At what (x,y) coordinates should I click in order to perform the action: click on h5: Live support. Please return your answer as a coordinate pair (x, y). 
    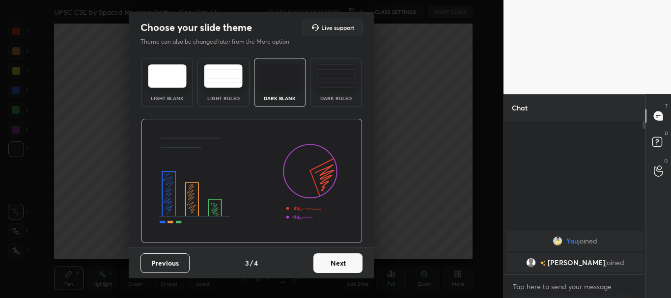
    Looking at the image, I should click on (337, 28).